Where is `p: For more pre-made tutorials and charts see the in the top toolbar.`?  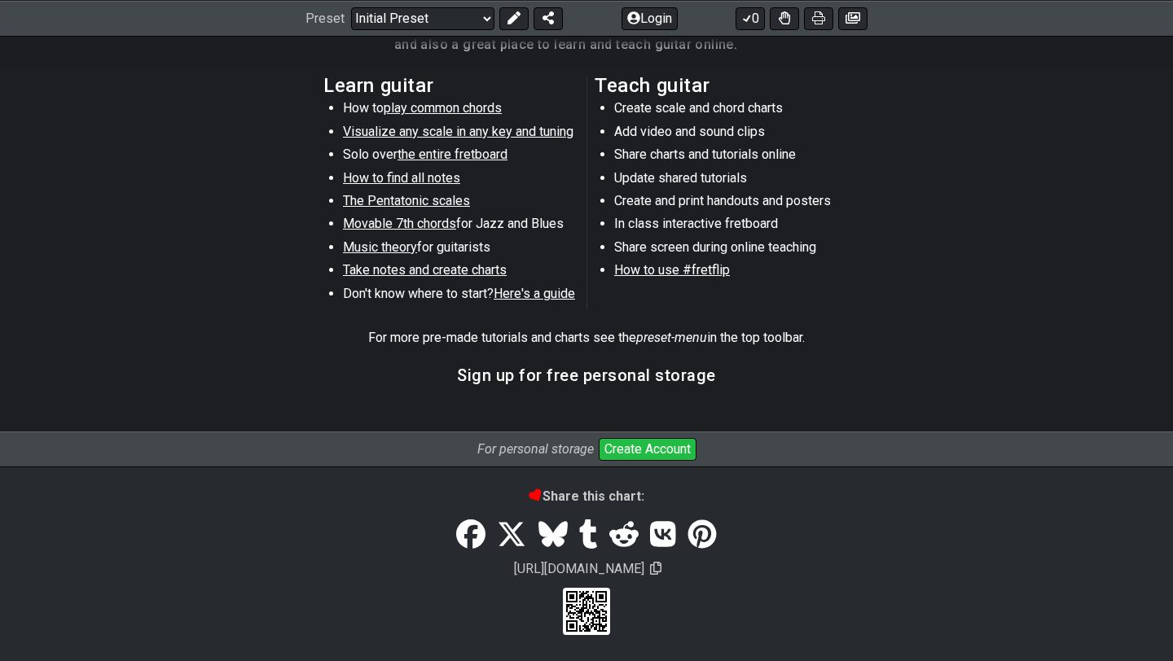
p: For more pre-made tutorials and charts see the in the top toolbar. is located at coordinates (586, 338).